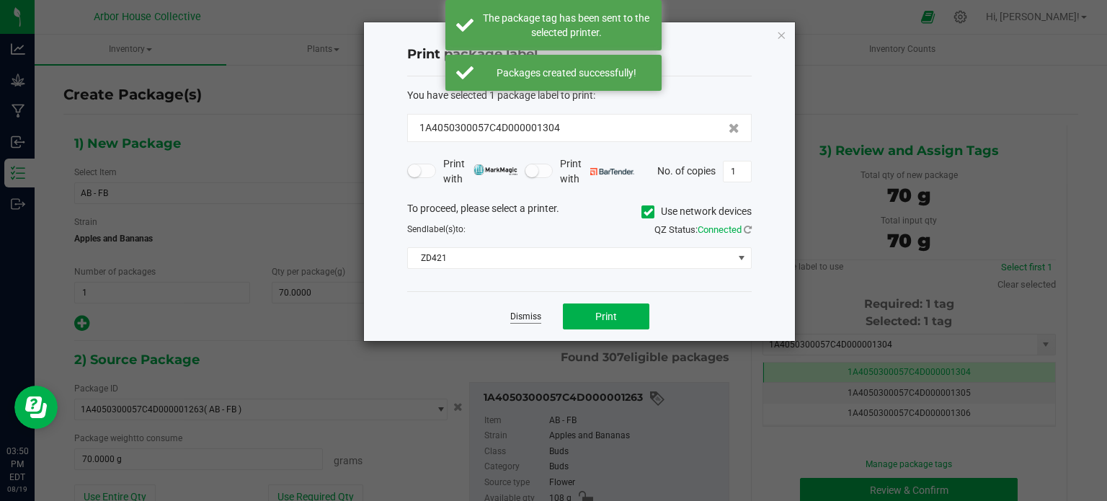  I want to click on span: No. of copies, so click(686, 170).